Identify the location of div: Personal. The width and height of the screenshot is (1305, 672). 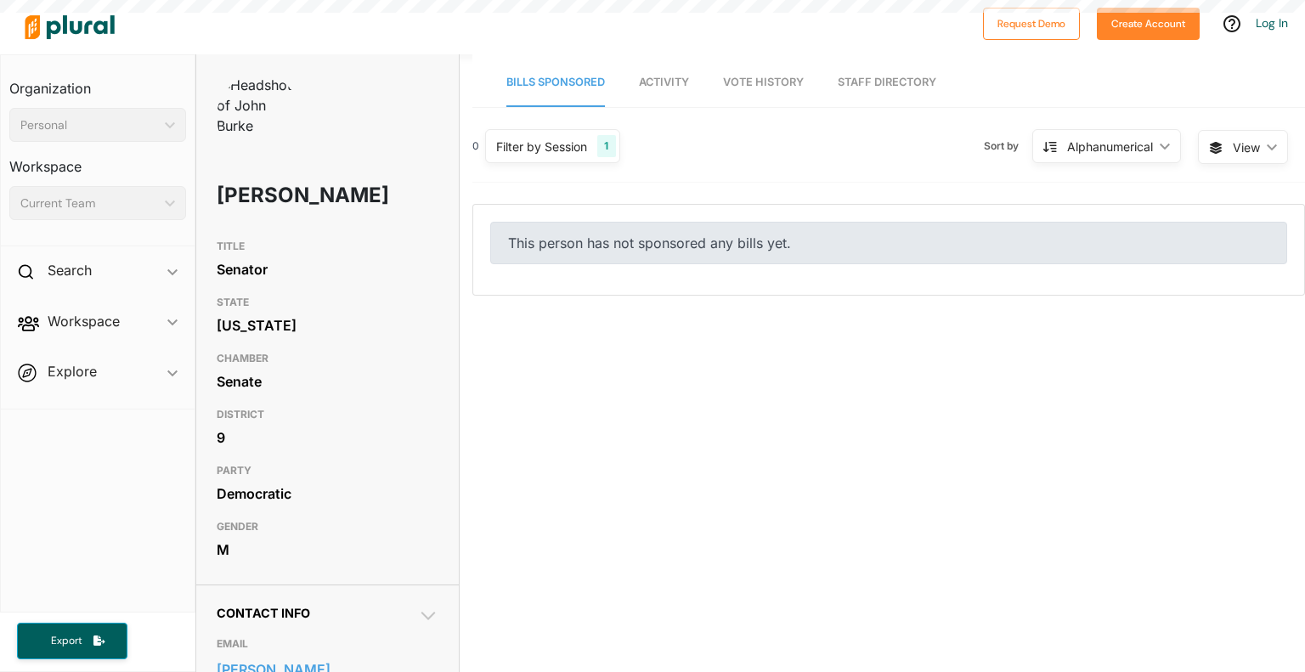
(89, 125).